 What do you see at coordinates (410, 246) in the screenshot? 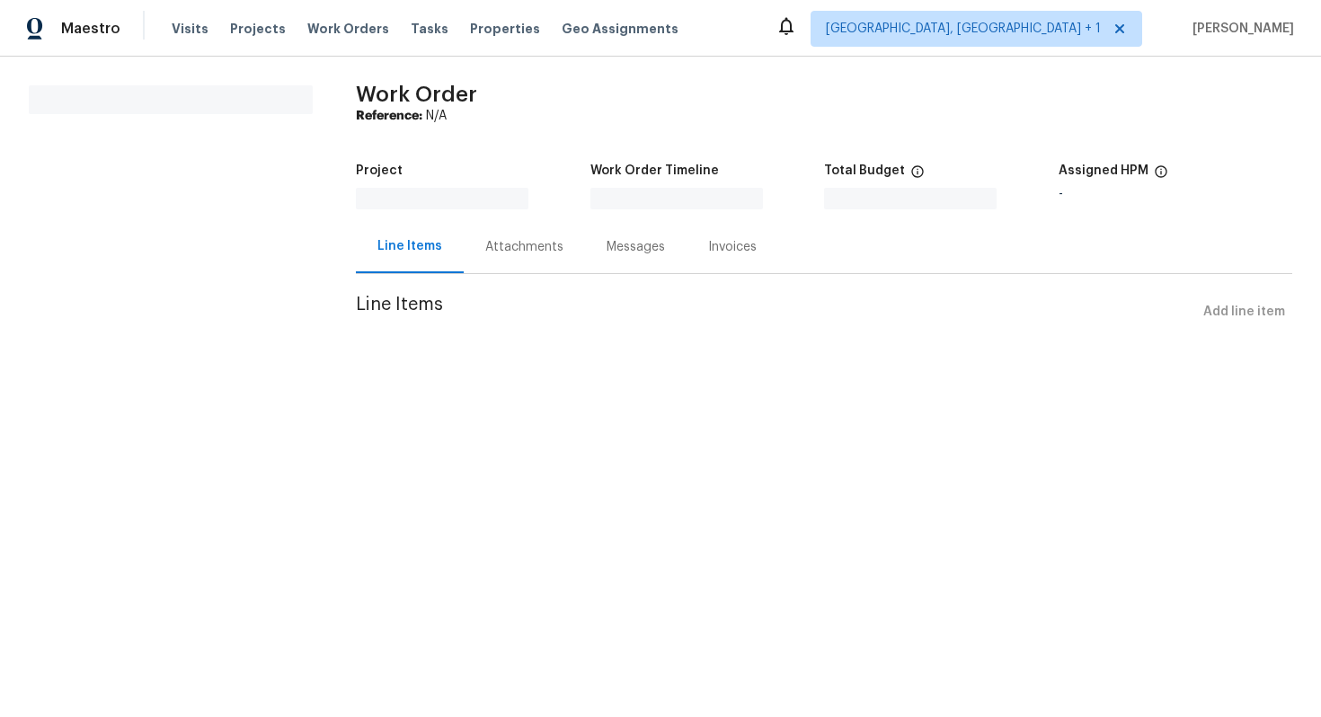
I see `div: Line Items` at bounding box center [410, 246].